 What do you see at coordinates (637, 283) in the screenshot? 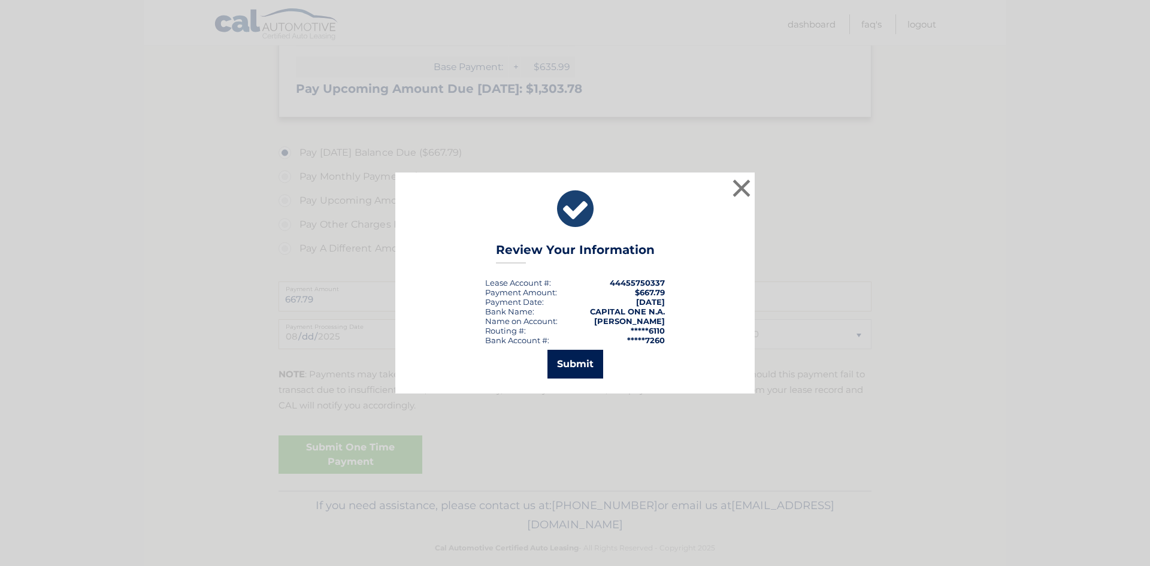
I see `strong: 44455750337` at bounding box center [637, 283].